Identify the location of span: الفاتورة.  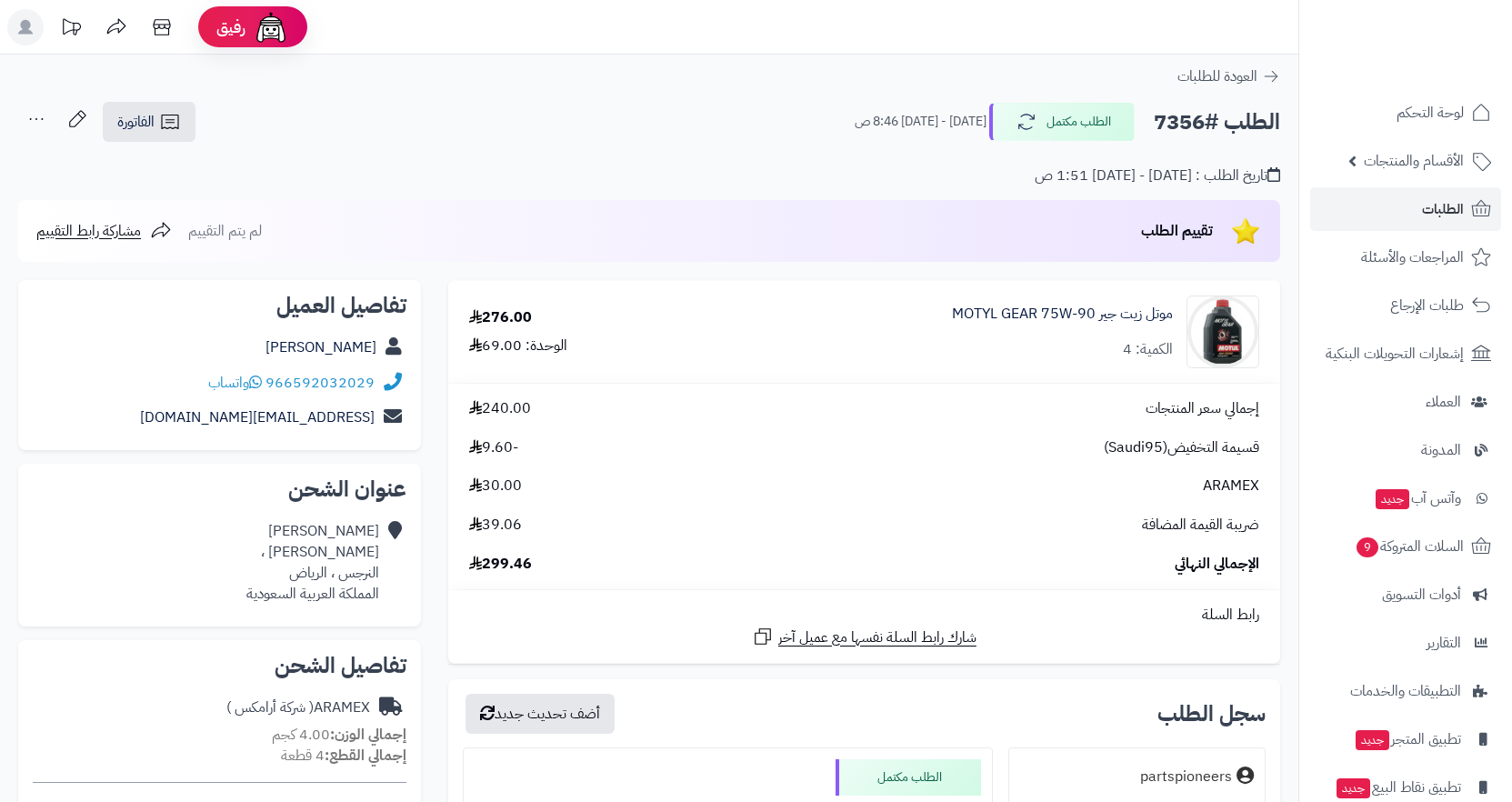
(135, 122).